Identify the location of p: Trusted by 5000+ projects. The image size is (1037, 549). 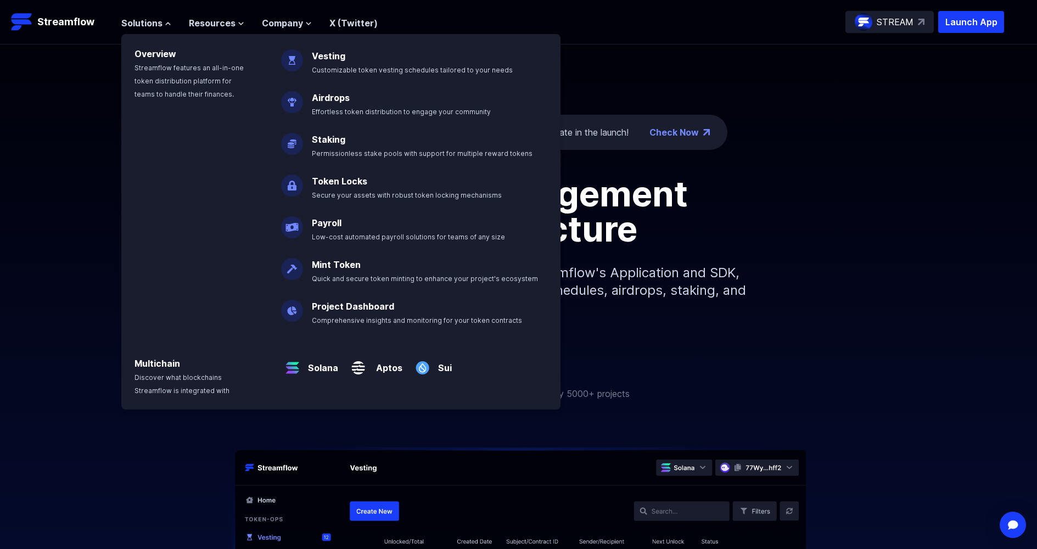
(575, 394).